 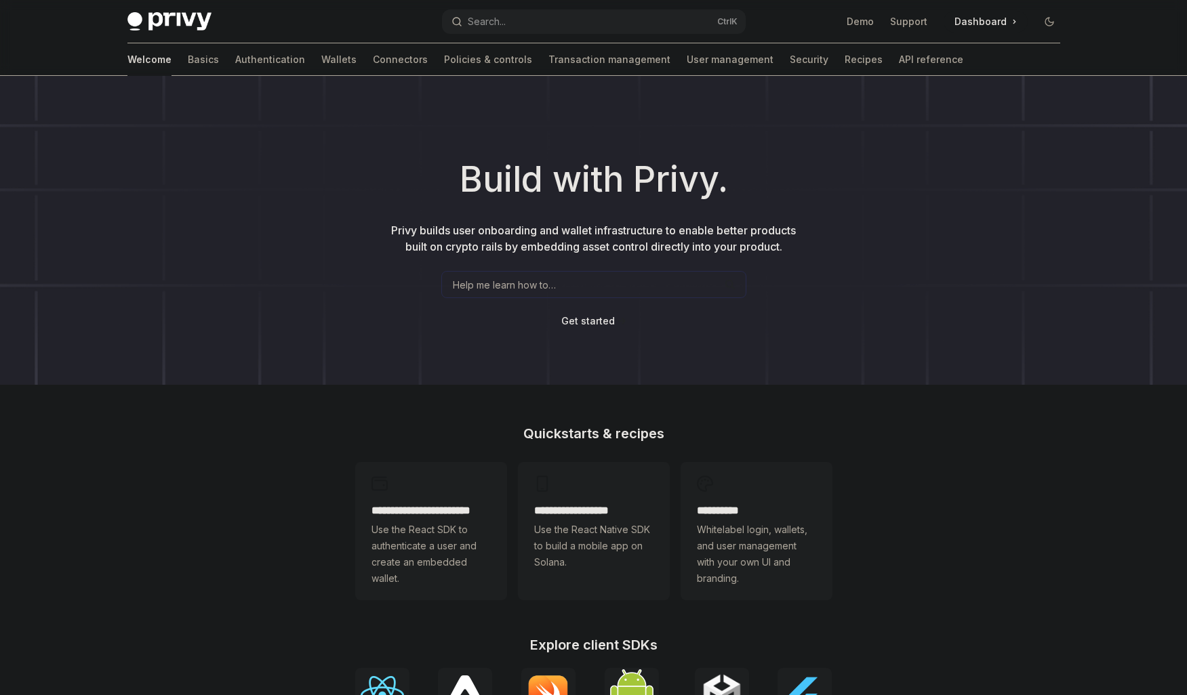 What do you see at coordinates (908, 22) in the screenshot?
I see `a: Support` at bounding box center [908, 22].